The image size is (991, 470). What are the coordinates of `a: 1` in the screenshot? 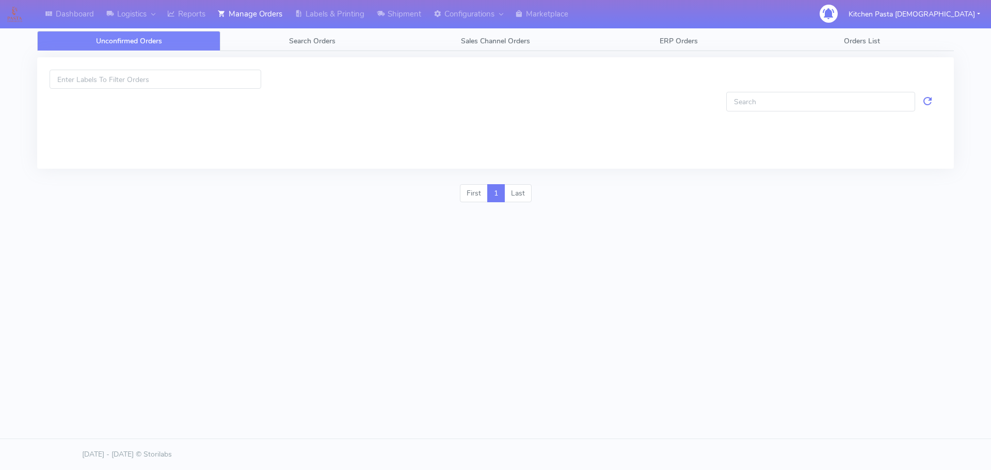 It's located at (496, 194).